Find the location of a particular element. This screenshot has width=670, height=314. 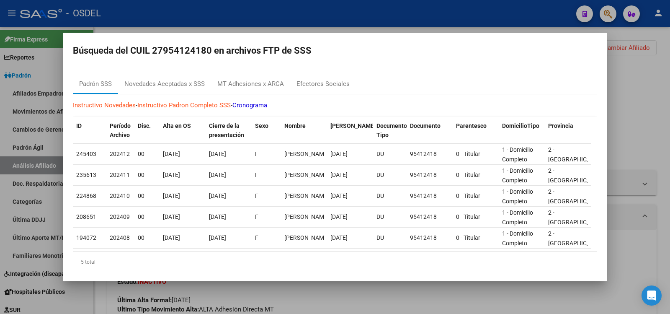

span: Documento is located at coordinates (425, 126).